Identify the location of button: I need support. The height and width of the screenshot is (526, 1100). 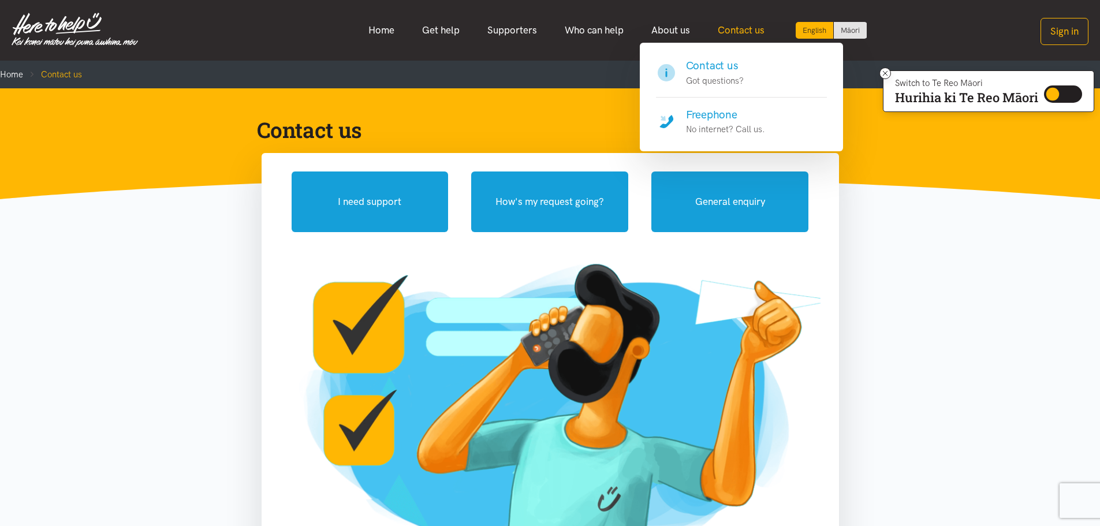
(370, 202).